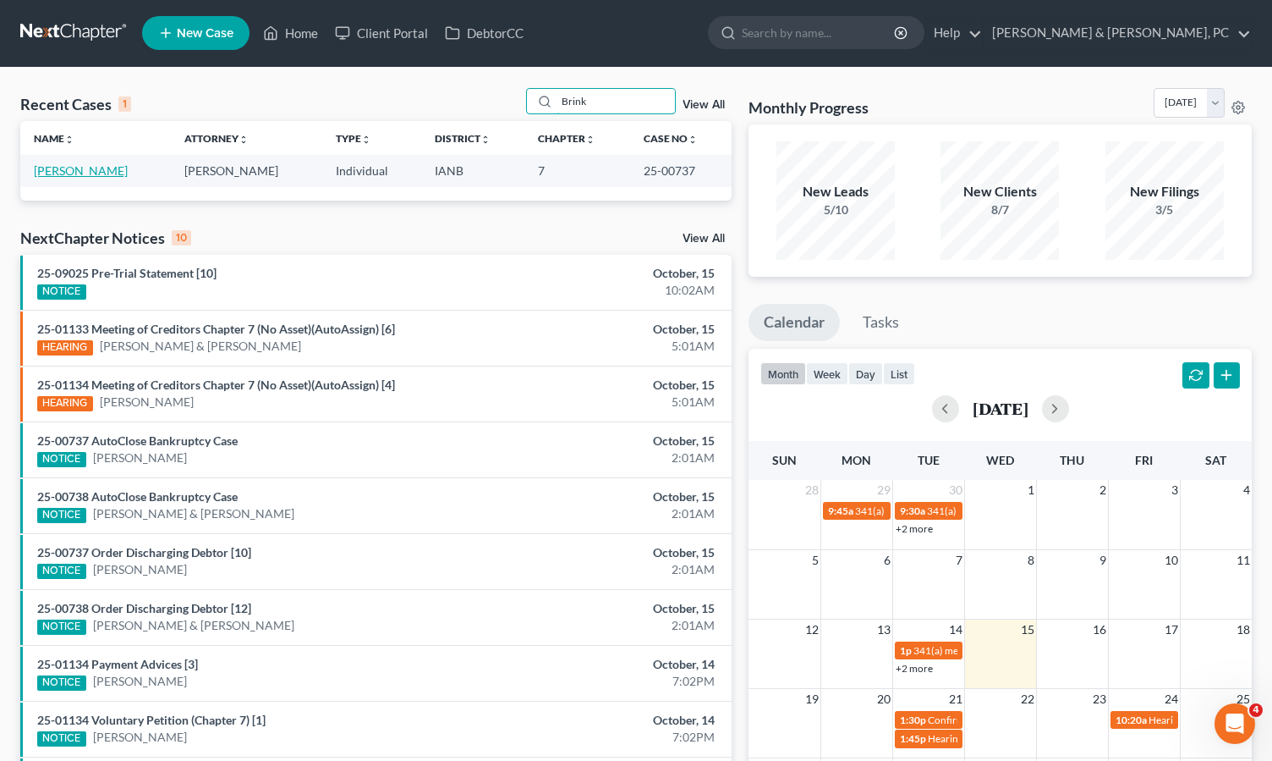  I want to click on a: Attorneyunfold_more, so click(217, 138).